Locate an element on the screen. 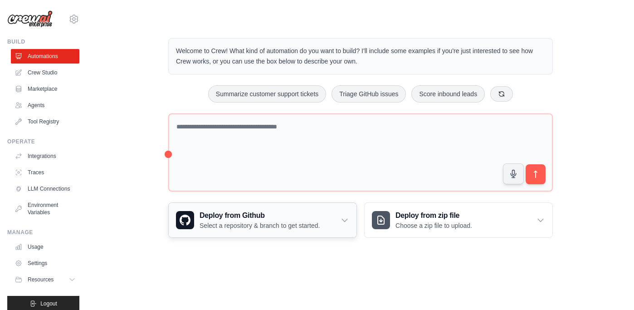 Image resolution: width=634 pixels, height=310 pixels. button: Summarize customer support tickets is located at coordinates (267, 94).